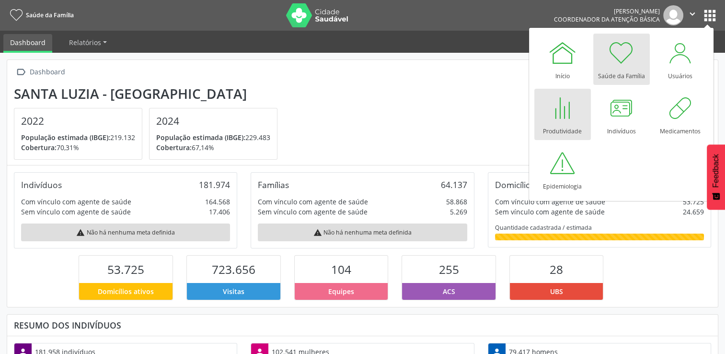 This screenshot has height=354, width=725. What do you see at coordinates (126, 269) in the screenshot?
I see `span: 53.725` at bounding box center [126, 269].